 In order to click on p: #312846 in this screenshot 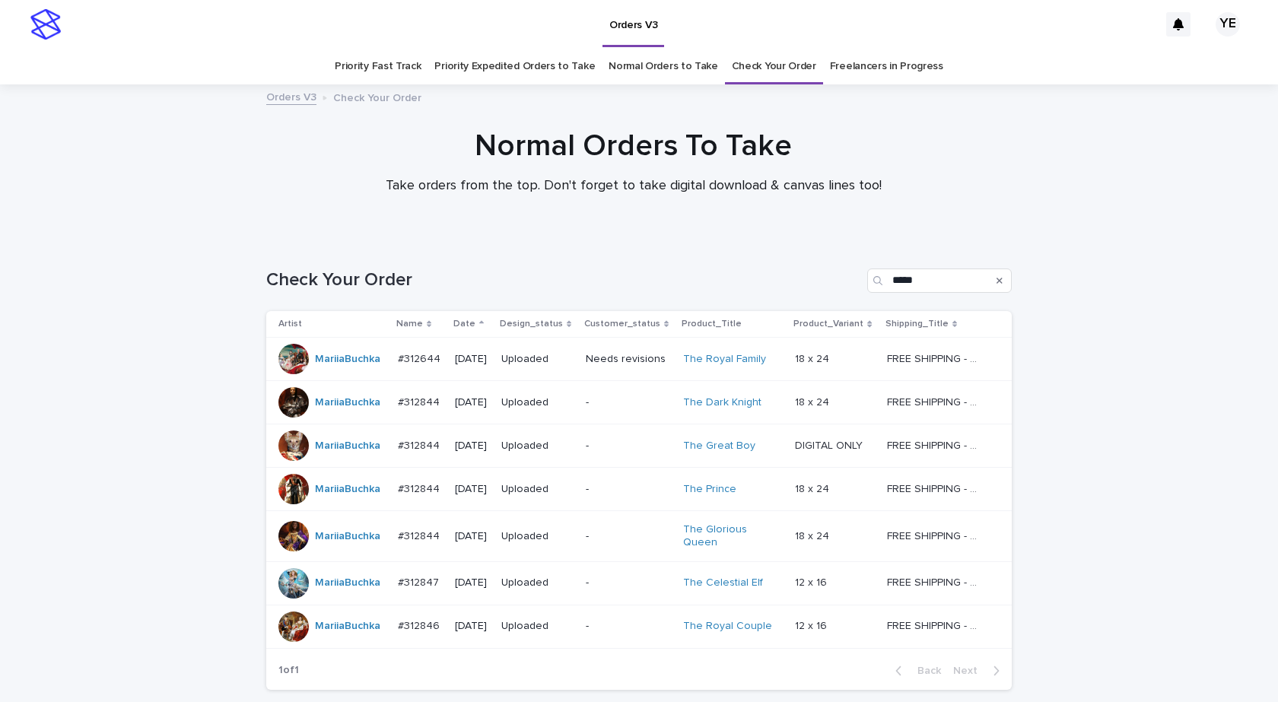, I will do `click(420, 625)`.